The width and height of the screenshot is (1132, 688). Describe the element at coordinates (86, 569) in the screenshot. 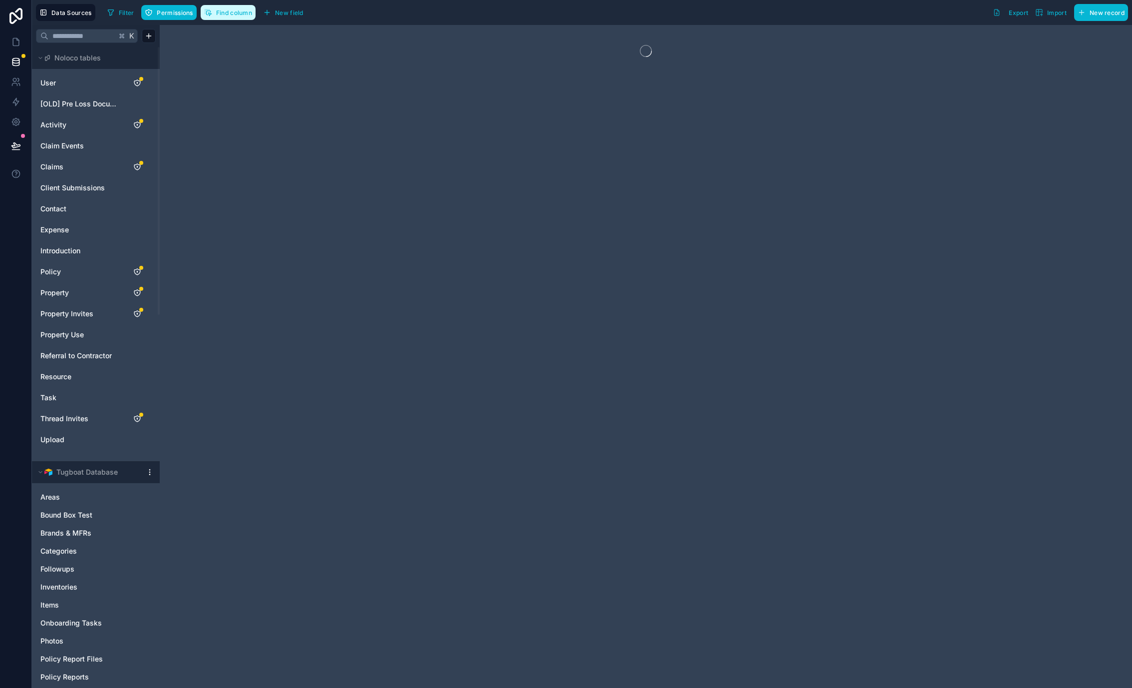

I see `a: Followups` at that location.